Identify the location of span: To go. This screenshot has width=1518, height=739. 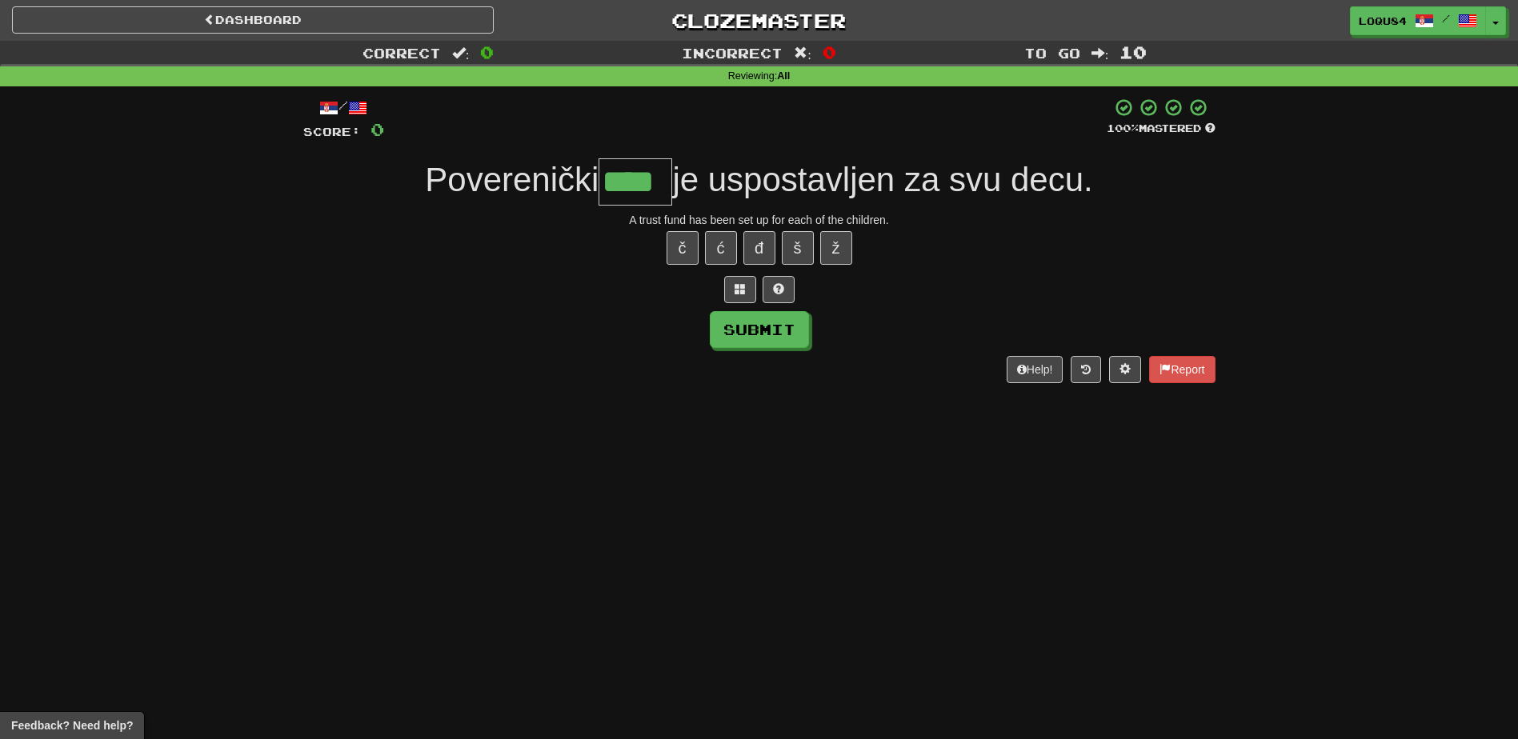
(1052, 53).